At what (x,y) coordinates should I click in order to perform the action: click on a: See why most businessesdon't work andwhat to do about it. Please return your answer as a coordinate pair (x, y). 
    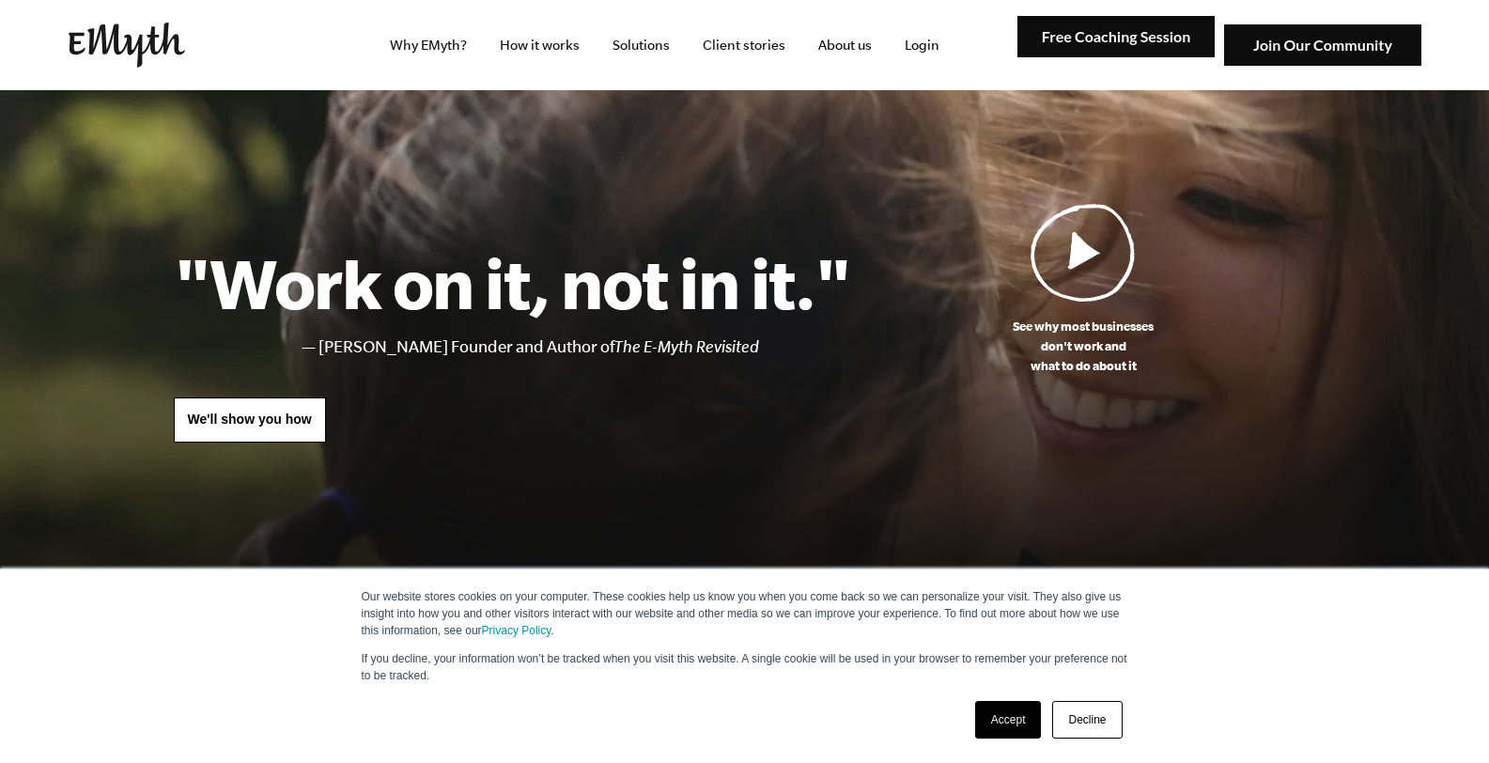
    Looking at the image, I should click on (1083, 289).